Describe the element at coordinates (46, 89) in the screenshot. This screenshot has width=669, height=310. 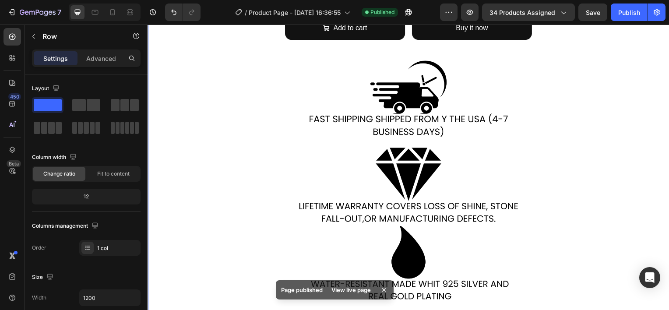
I see `div: Layout` at that location.